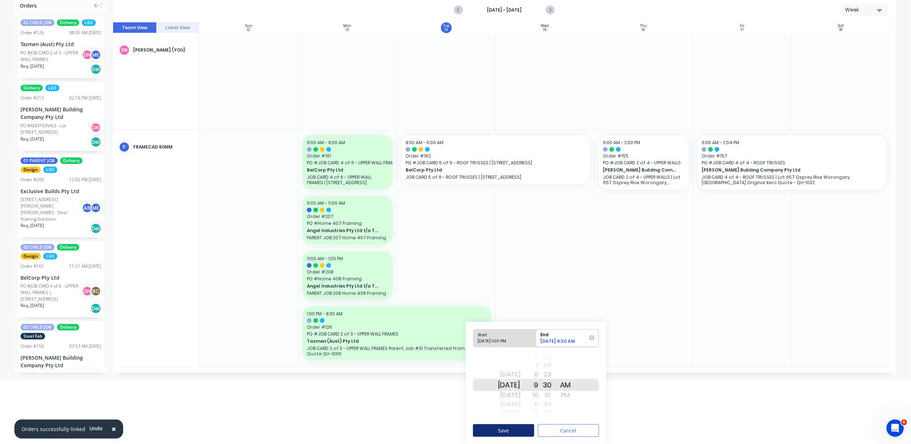  Describe the element at coordinates (529, 365) in the screenshot. I see `div: 7` at that location.